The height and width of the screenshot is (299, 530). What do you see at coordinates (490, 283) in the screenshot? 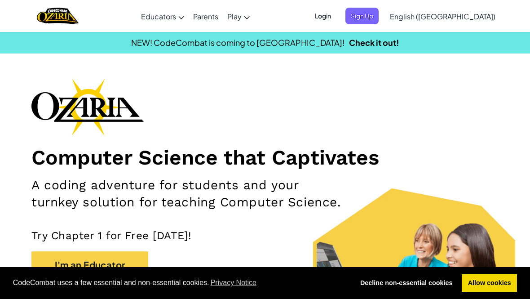
I see `a: allow cookies` at bounding box center [490, 283].